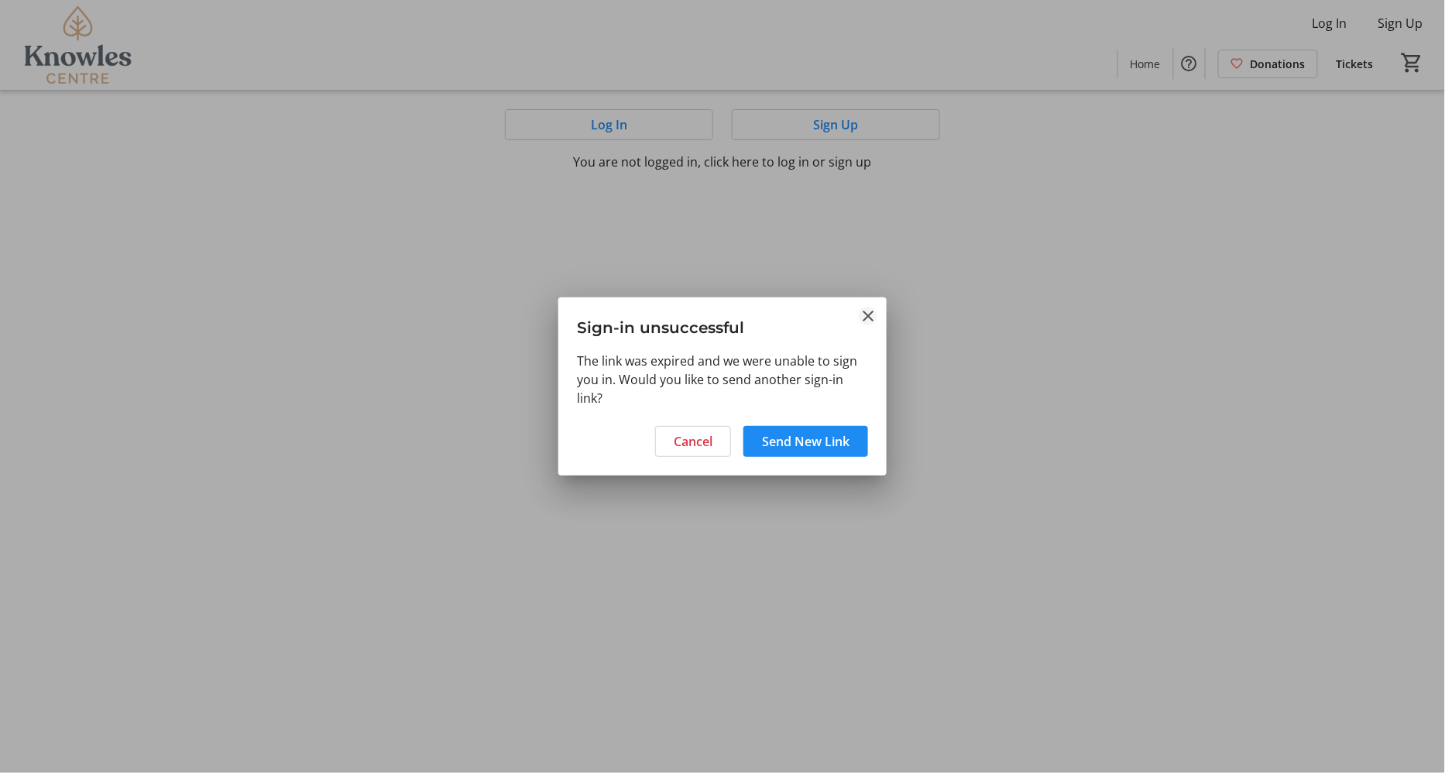 This screenshot has height=773, width=1445. What do you see at coordinates (723, 324) in the screenshot?
I see `h3: Sign-in unsuccessful` at bounding box center [723, 324].